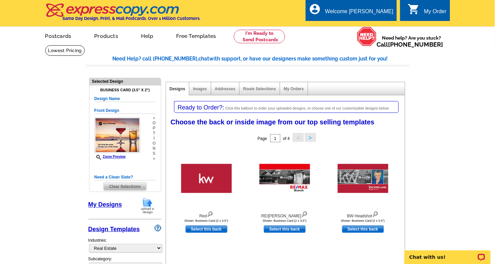 The image size is (495, 264). What do you see at coordinates (125, 186) in the screenshot?
I see `span: Clear Selections` at bounding box center [125, 186].